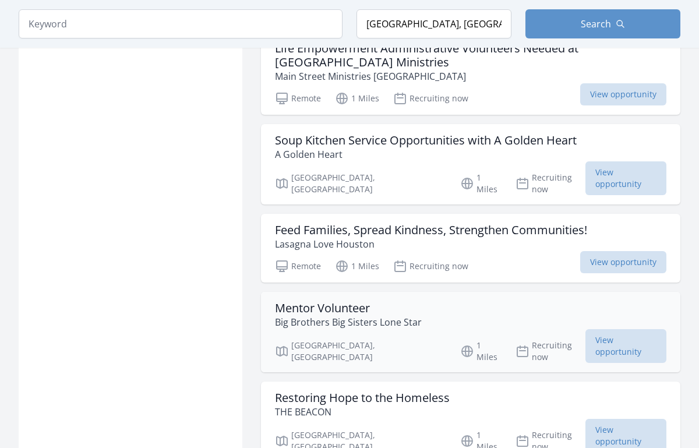 The image size is (699, 448). Describe the element at coordinates (426, 154) in the screenshot. I see `p: A Golden Heart` at that location.